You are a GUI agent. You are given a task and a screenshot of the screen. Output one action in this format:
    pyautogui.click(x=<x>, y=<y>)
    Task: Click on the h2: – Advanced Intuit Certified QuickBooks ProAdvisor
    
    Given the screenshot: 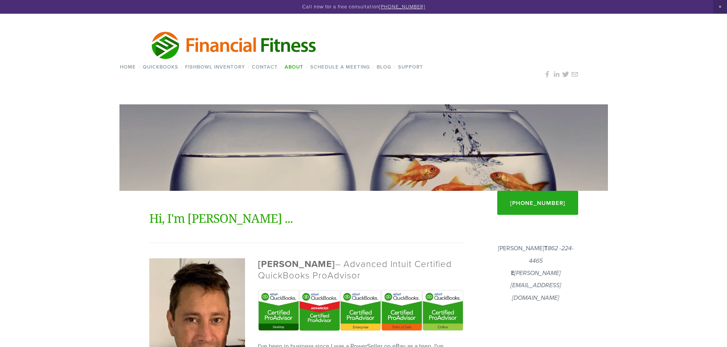 What is the action you would take?
    pyautogui.click(x=360, y=270)
    